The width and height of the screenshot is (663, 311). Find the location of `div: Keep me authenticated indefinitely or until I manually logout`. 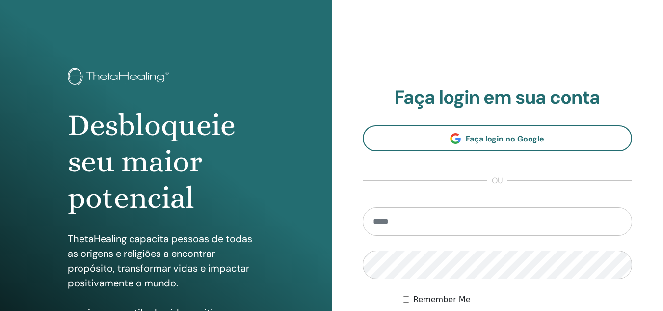

div: Keep me authenticated indefinitely or until I manually logout is located at coordinates (517, 299).